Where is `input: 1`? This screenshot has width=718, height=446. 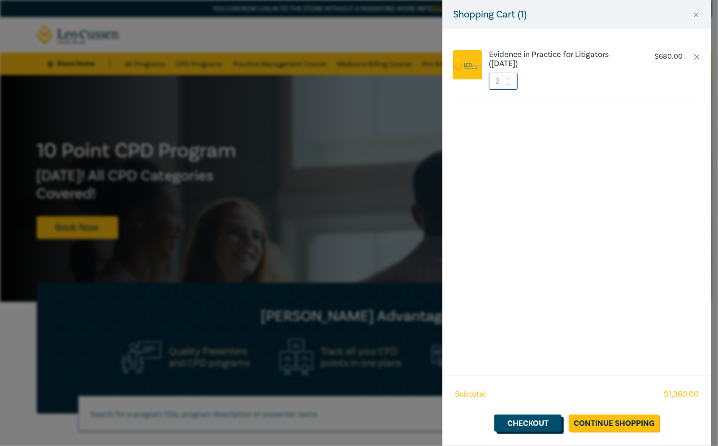
input: 1 is located at coordinates (503, 81).